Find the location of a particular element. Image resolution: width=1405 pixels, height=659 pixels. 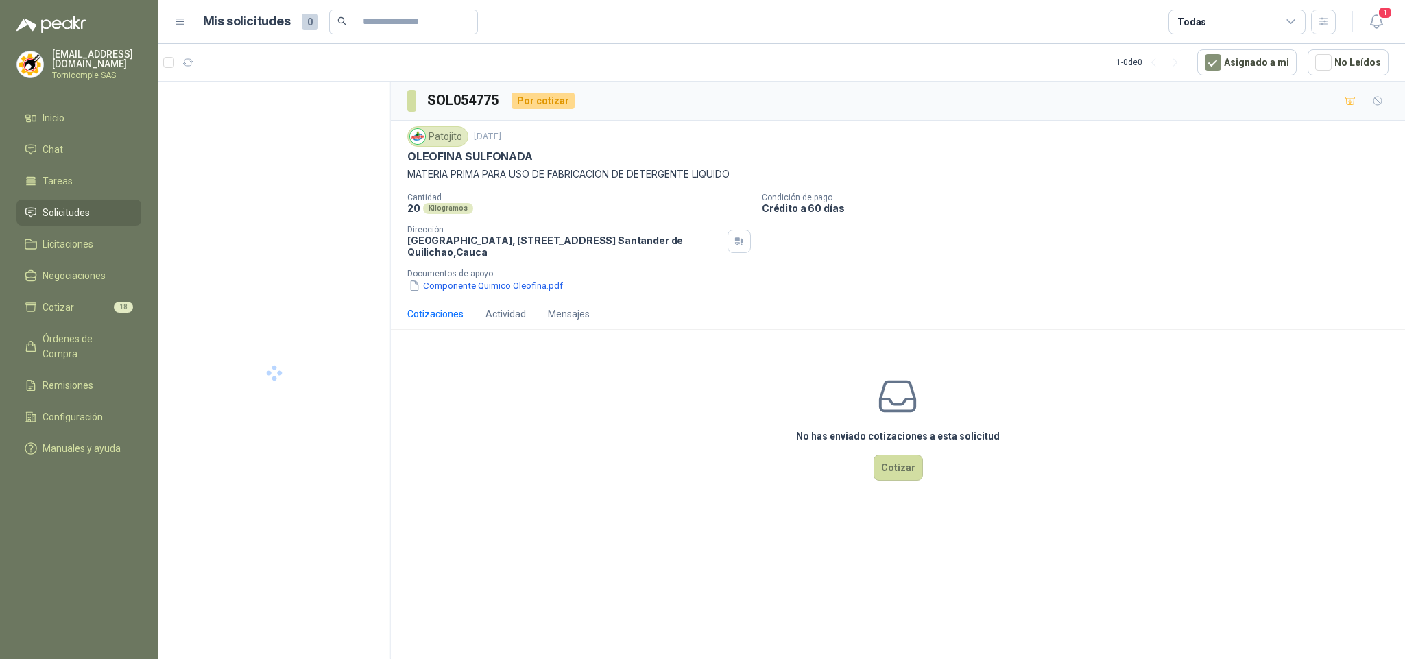

span: 1 is located at coordinates (1385, 12).